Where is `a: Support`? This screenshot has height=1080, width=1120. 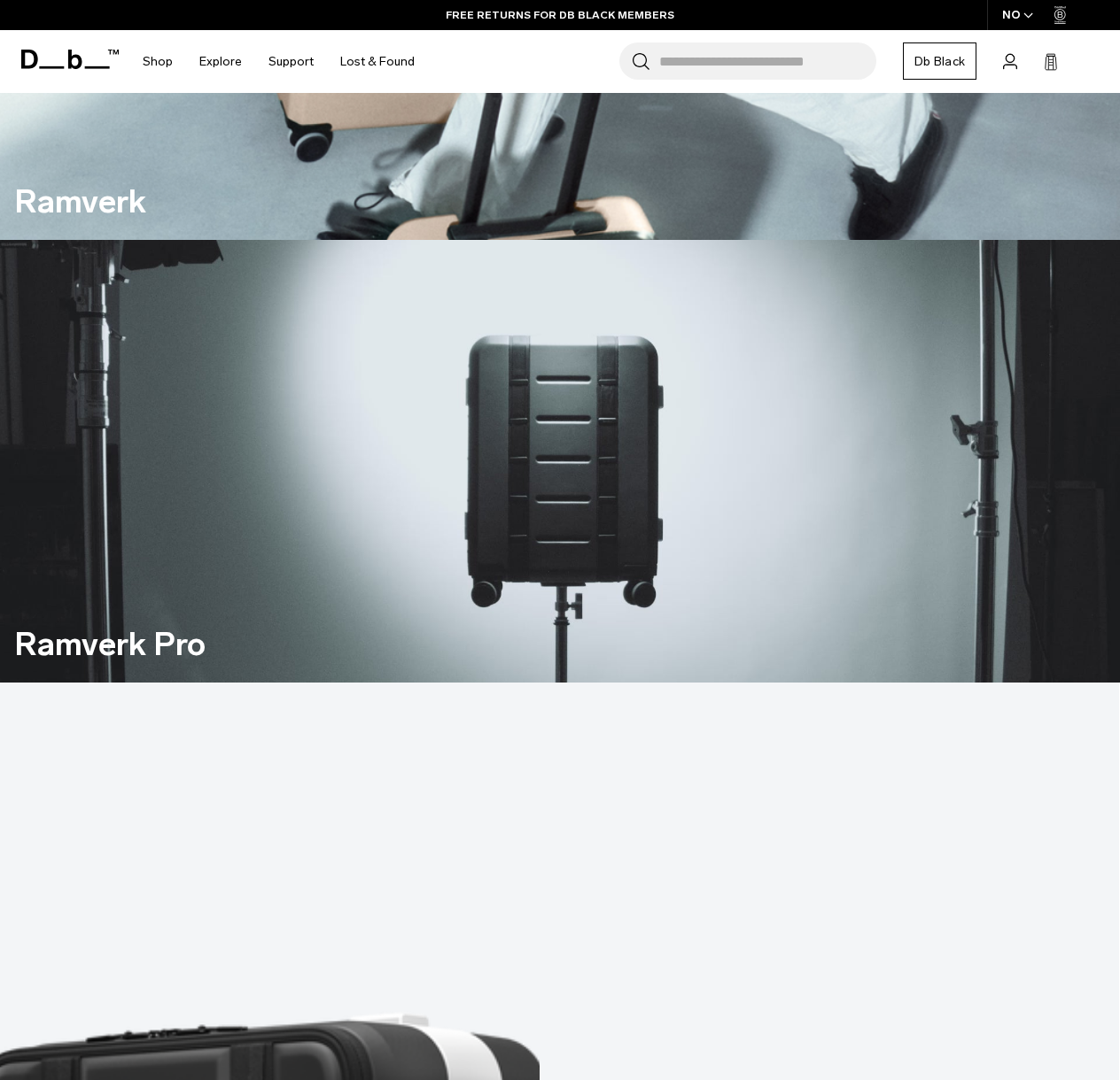
a: Support is located at coordinates (290, 61).